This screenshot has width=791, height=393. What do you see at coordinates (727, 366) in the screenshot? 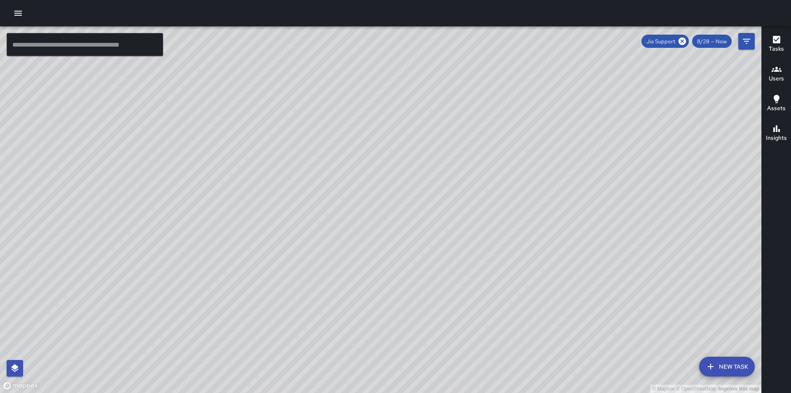
I see `button: New Task` at bounding box center [727, 366].